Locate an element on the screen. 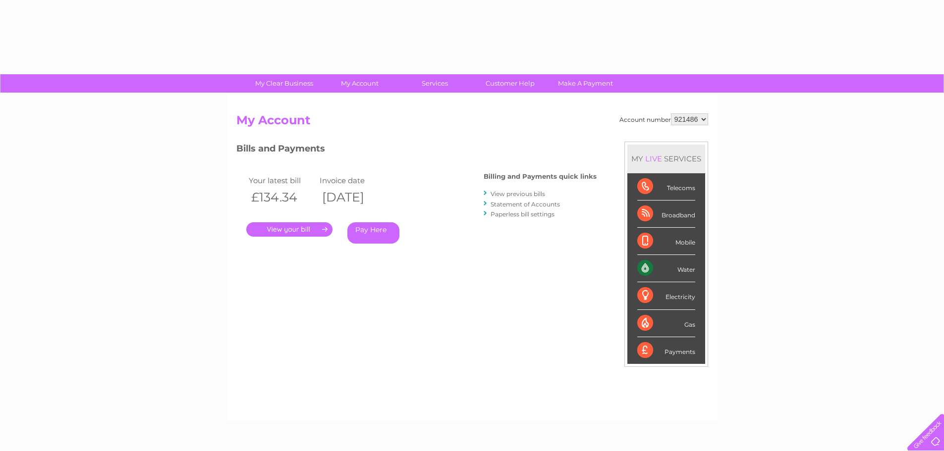  a: My Clear Business is located at coordinates (284, 83).